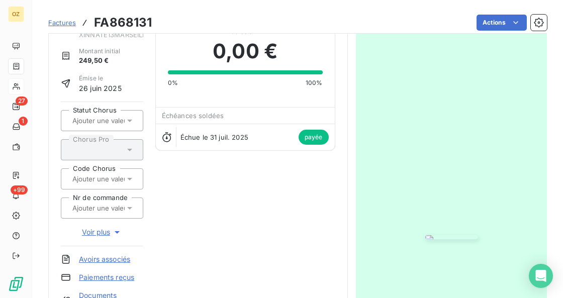 Image resolution: width=563 pixels, height=298 pixels. Describe the element at coordinates (22, 101) in the screenshot. I see `span: 27` at that location.